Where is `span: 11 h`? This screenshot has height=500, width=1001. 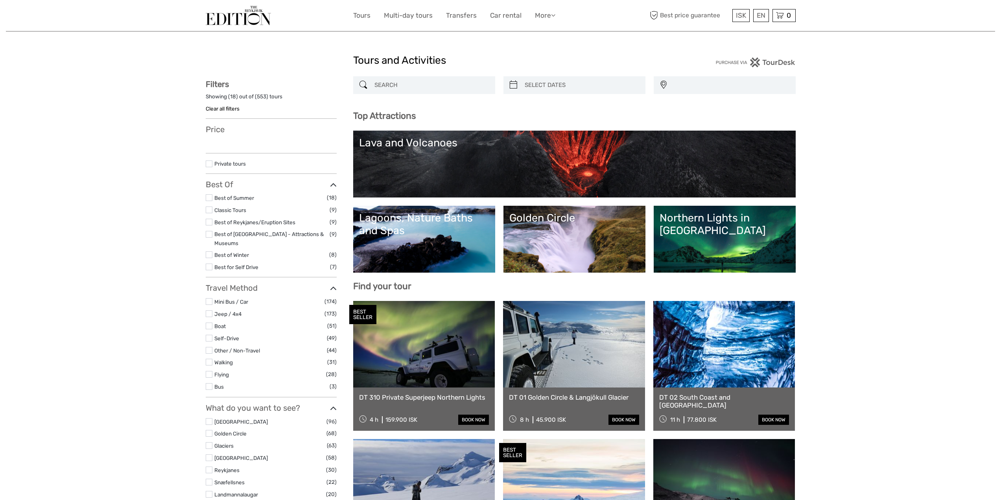 span: 11 h is located at coordinates (675, 420).